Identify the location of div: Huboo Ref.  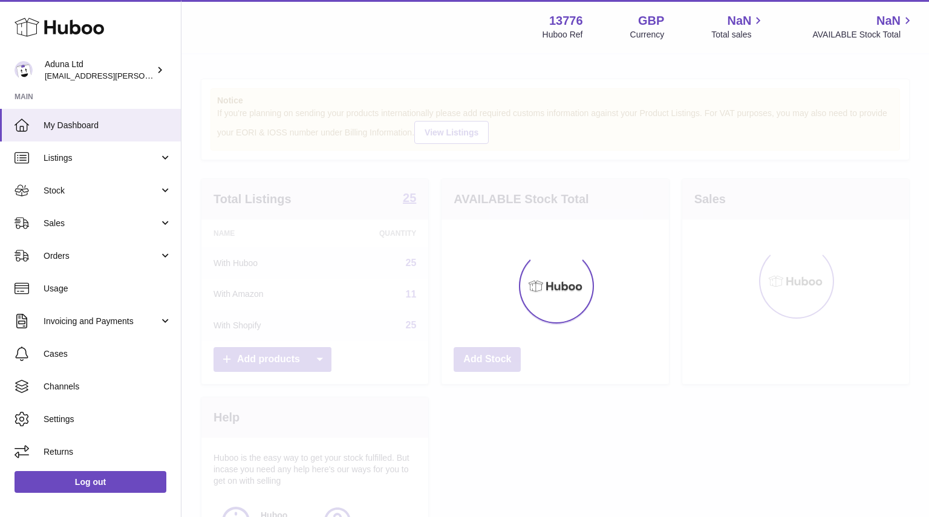
(563, 34).